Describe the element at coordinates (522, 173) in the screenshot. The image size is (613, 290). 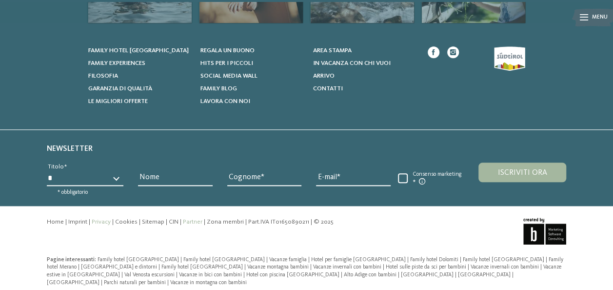
I see `span: Iscriviti ora` at that location.